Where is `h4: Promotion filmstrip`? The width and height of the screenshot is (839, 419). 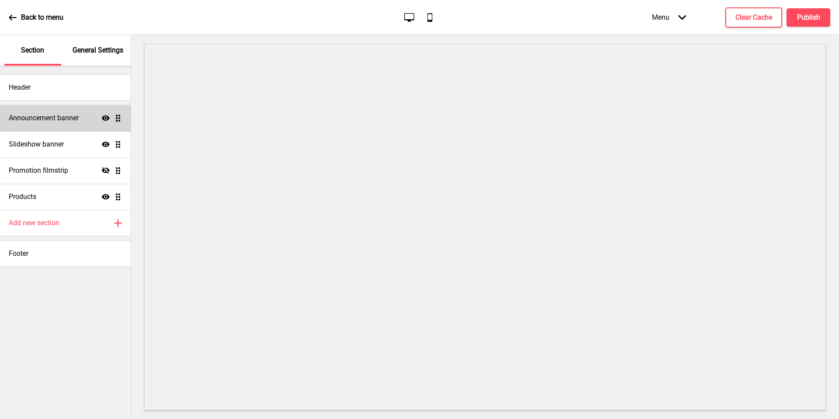
h4: Promotion filmstrip is located at coordinates (38, 170).